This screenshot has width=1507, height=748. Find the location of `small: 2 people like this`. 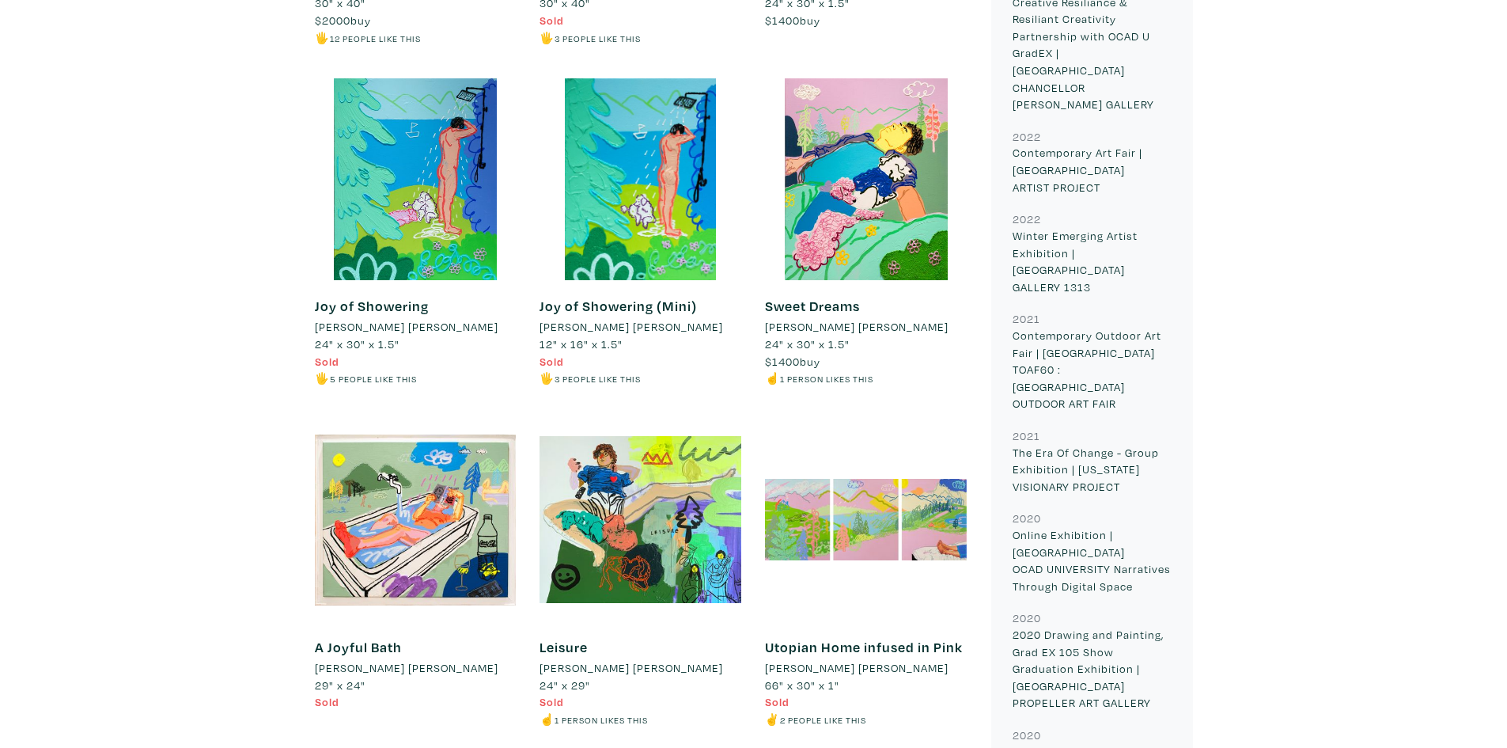

small: 2 people like this is located at coordinates (823, 719).